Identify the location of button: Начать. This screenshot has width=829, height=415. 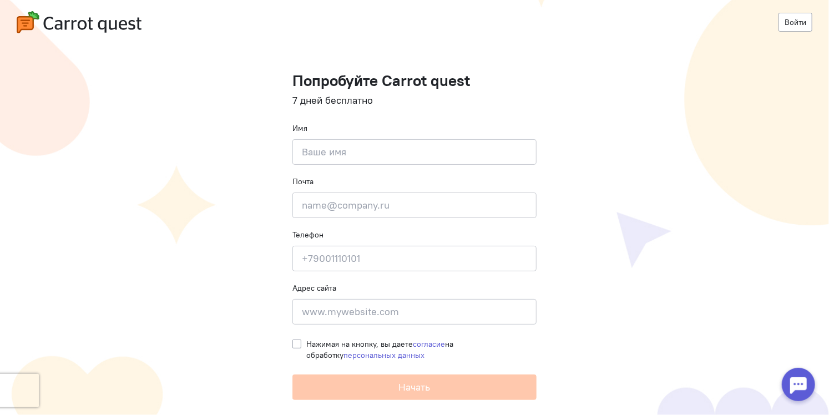
(414, 387).